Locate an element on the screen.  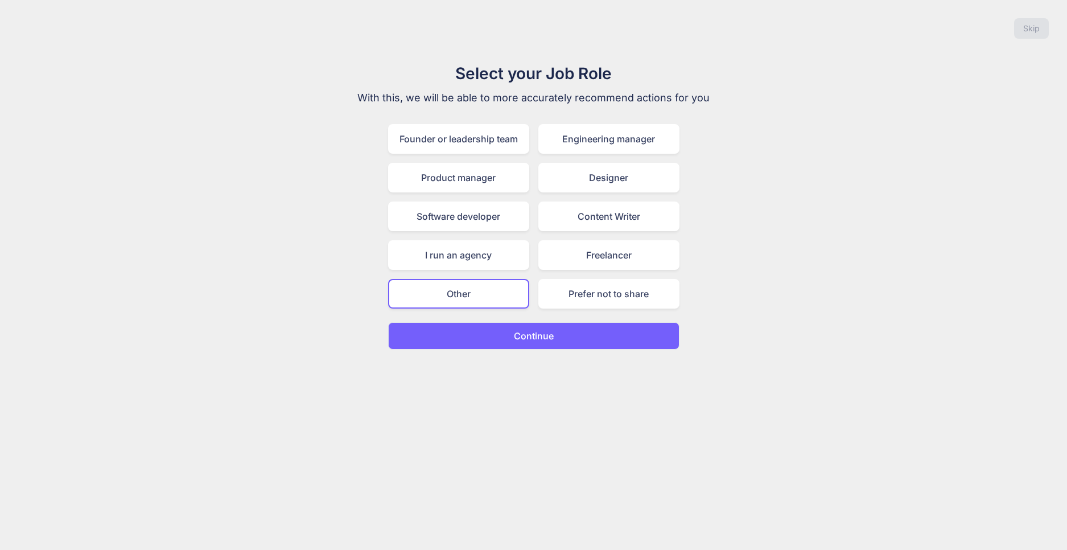
div: Product manager is located at coordinates (459, 178).